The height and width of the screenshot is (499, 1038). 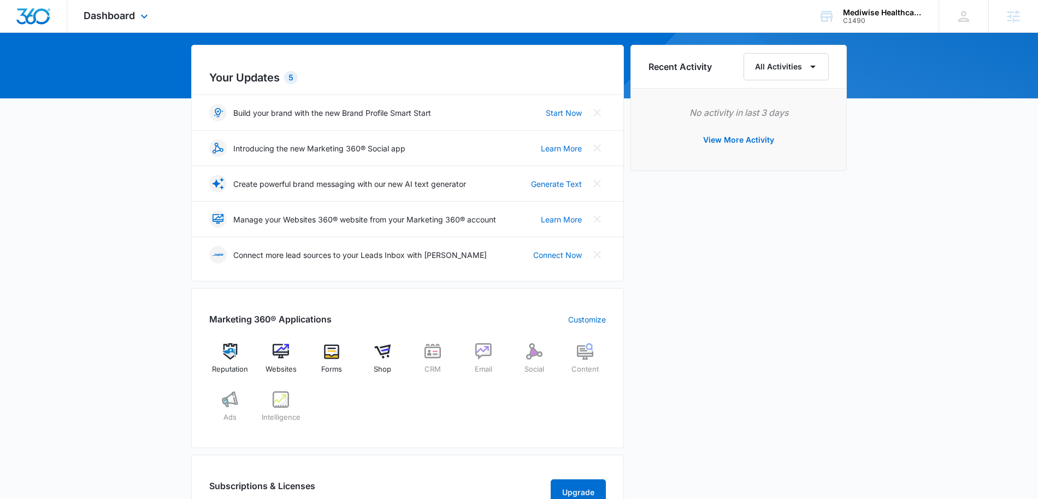 I want to click on a: Customize, so click(x=587, y=319).